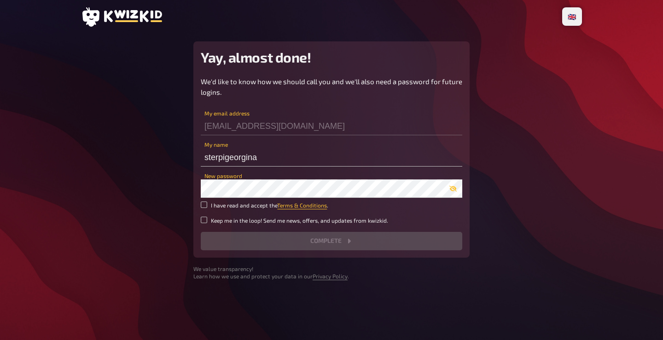 This screenshot has height=340, width=663. I want to click on button: Complete, so click(332, 241).